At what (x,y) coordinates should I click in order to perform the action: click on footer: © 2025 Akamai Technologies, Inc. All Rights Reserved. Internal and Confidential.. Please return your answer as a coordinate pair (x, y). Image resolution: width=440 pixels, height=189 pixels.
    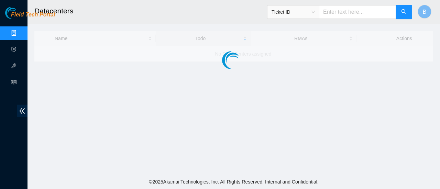
    Looking at the image, I should click on (234, 182).